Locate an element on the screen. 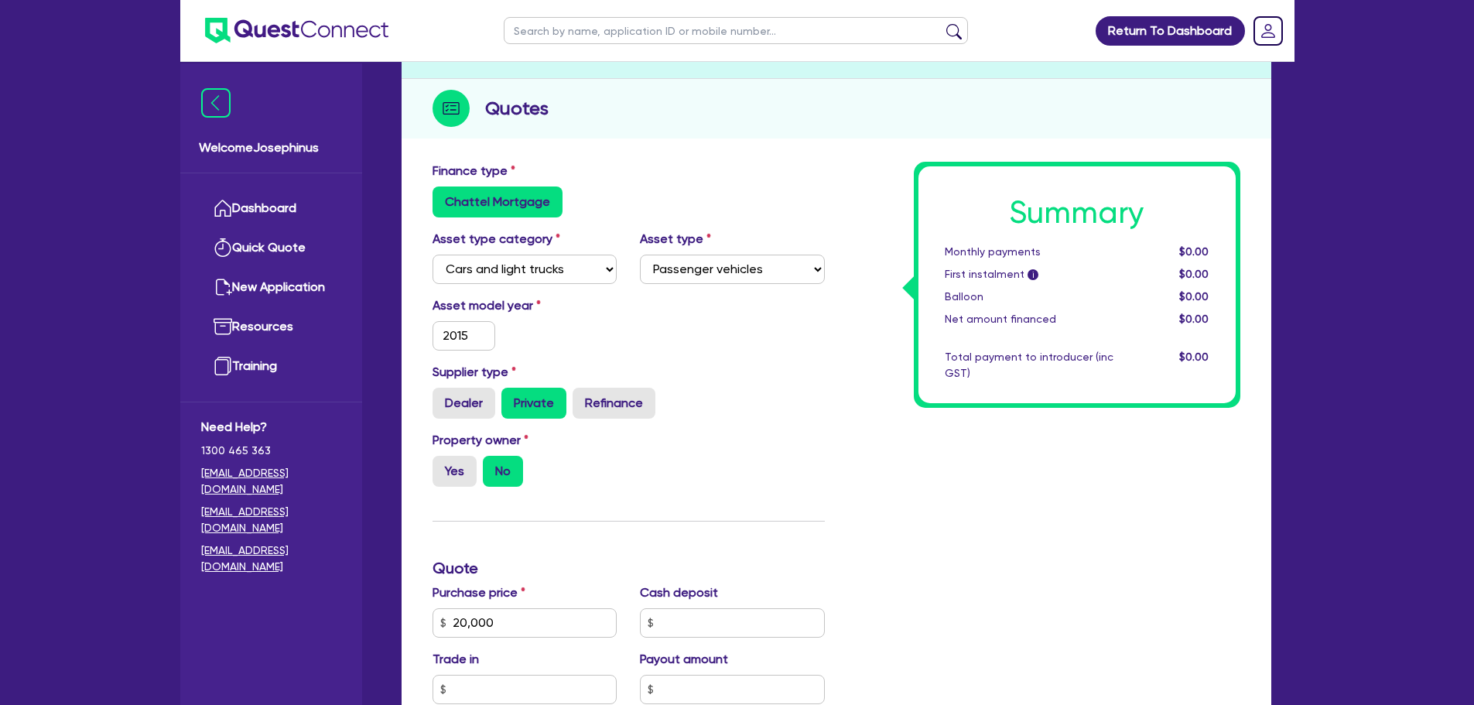  label: Payout amount is located at coordinates (684, 659).